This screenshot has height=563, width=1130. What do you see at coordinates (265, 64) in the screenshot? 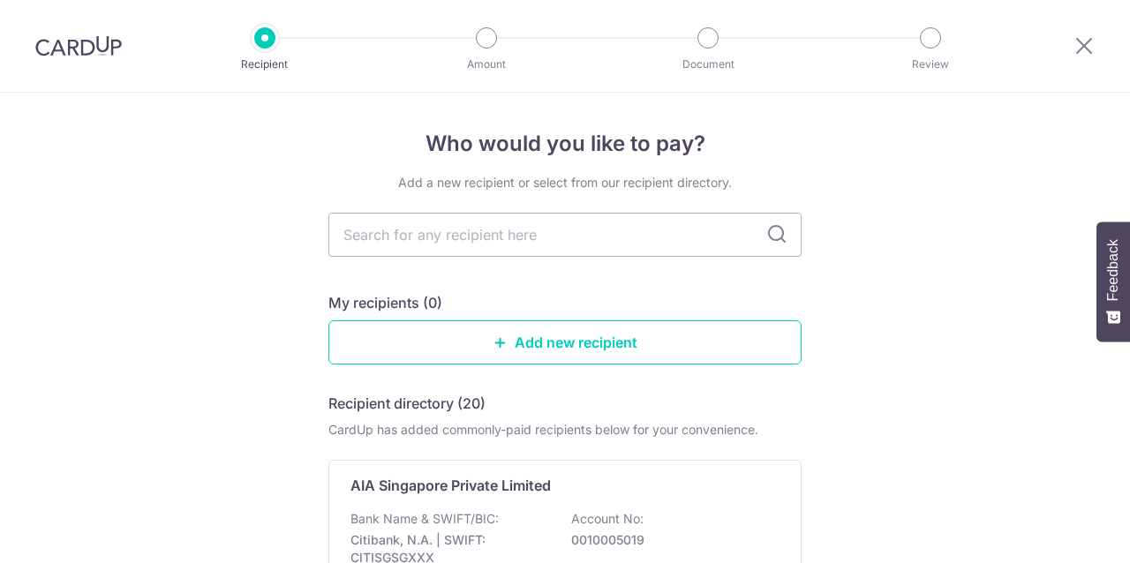
I see `p: Recipient` at bounding box center [265, 64].